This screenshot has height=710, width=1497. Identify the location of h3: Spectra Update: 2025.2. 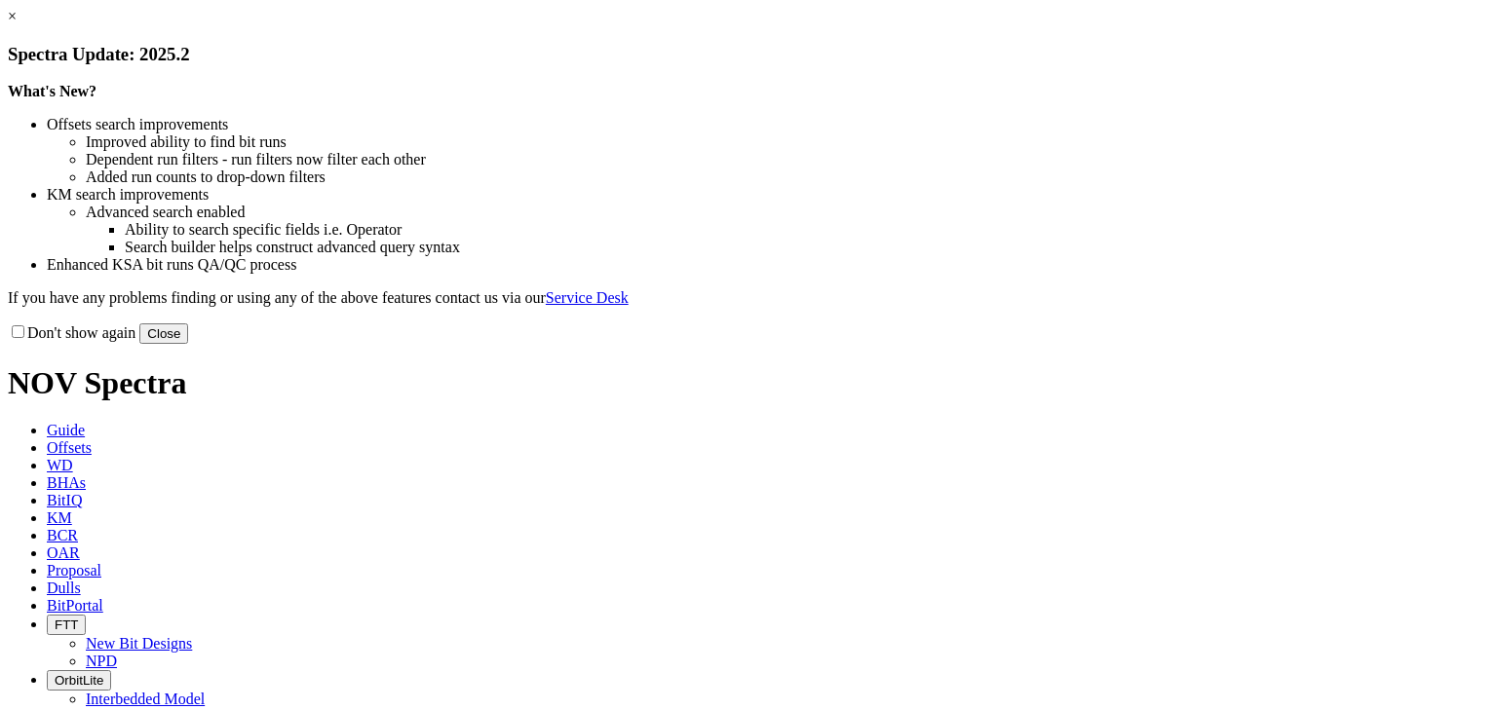
(748, 55).